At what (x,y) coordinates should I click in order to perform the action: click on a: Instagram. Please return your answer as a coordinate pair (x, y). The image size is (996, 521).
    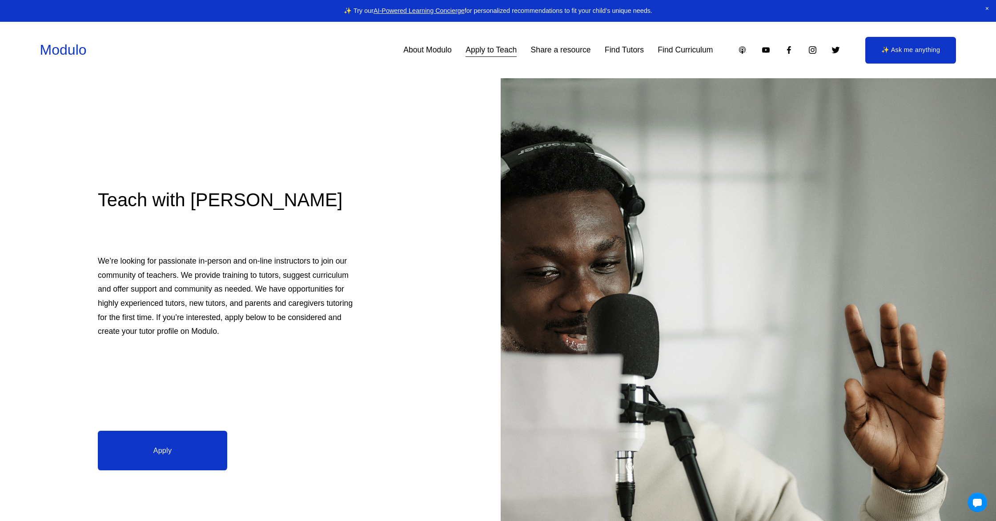
    Looking at the image, I should click on (812, 50).